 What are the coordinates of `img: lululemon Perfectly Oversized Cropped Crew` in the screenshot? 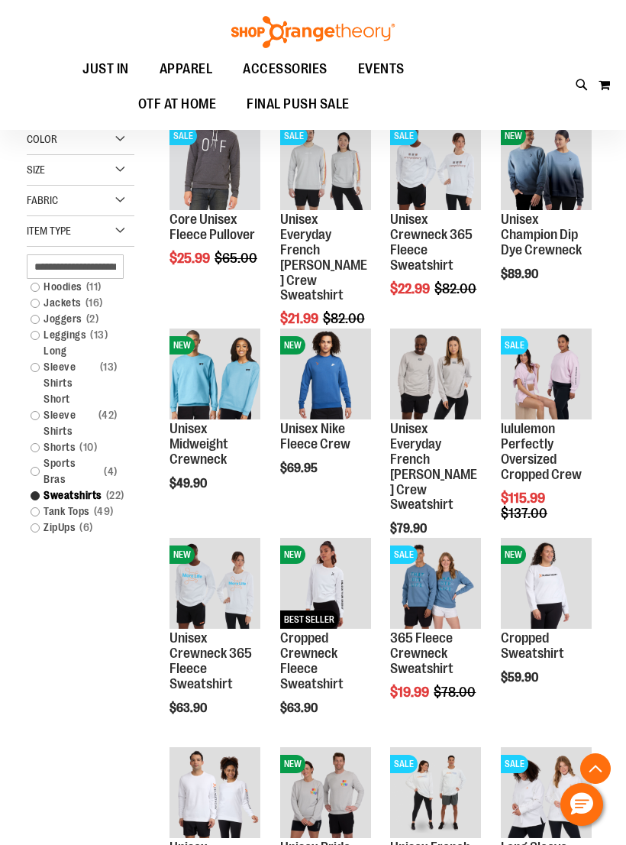 It's located at (546, 374).